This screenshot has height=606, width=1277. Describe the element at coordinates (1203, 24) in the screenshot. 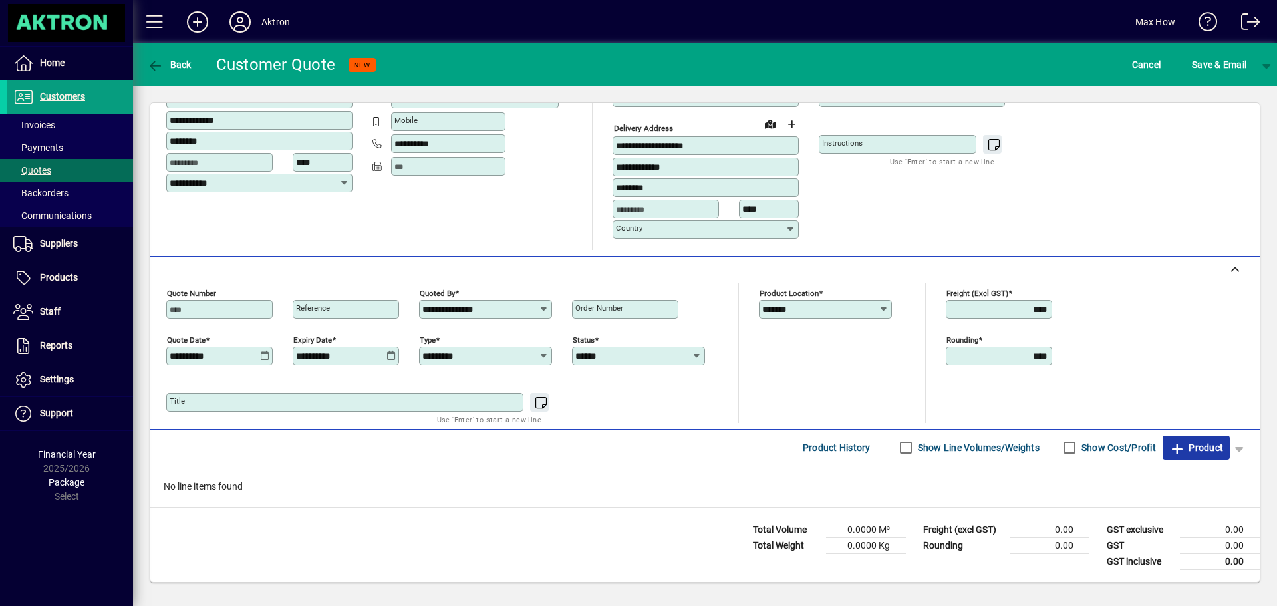

I see `a: Knowledge Base` at that location.